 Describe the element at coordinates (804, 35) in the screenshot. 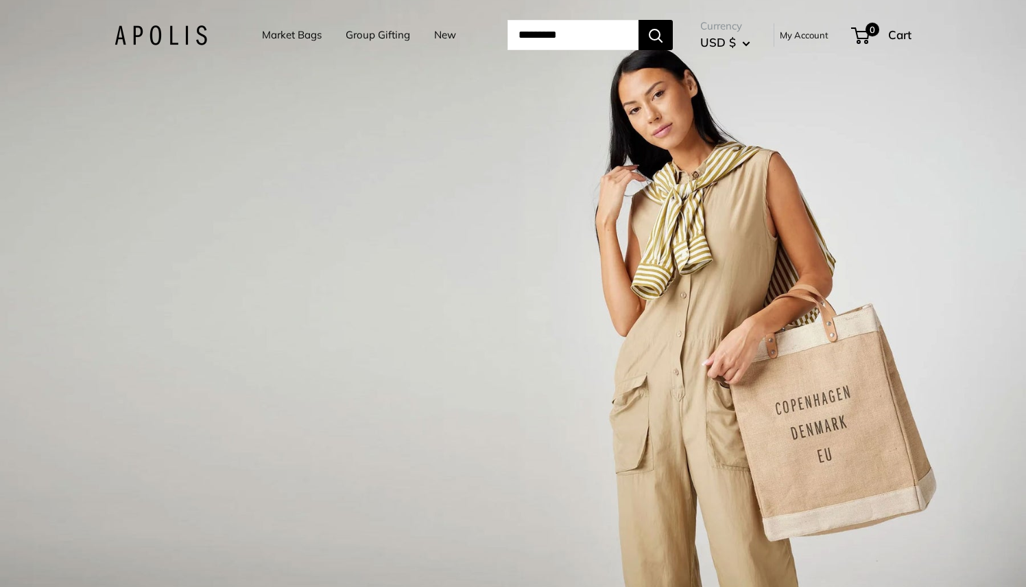

I see `a: My Account` at that location.